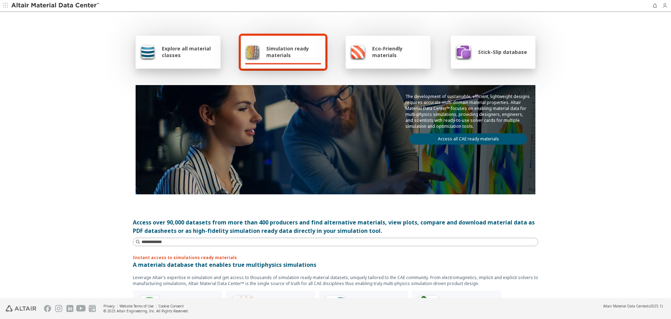 The height and width of the screenshot is (319, 671). Describe the element at coordinates (336, 264) in the screenshot. I see `p: A materials database that enables true multiphysics simulations` at that location.